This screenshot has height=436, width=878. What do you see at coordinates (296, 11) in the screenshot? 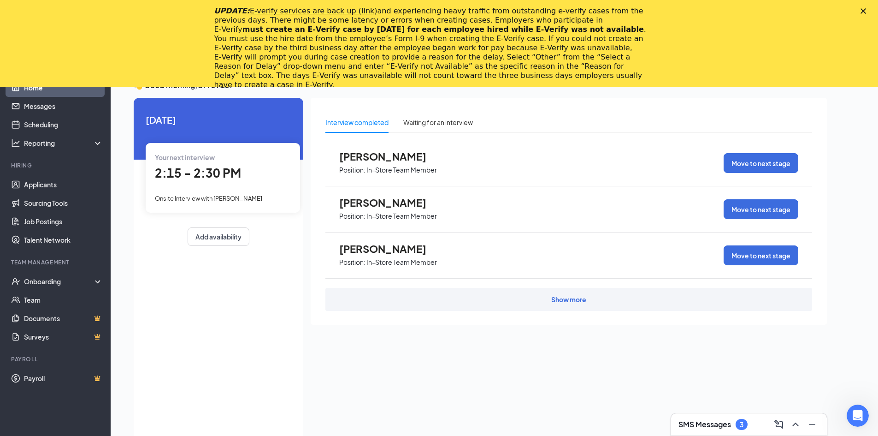
I see `i: UPDATE:` at bounding box center [296, 11].